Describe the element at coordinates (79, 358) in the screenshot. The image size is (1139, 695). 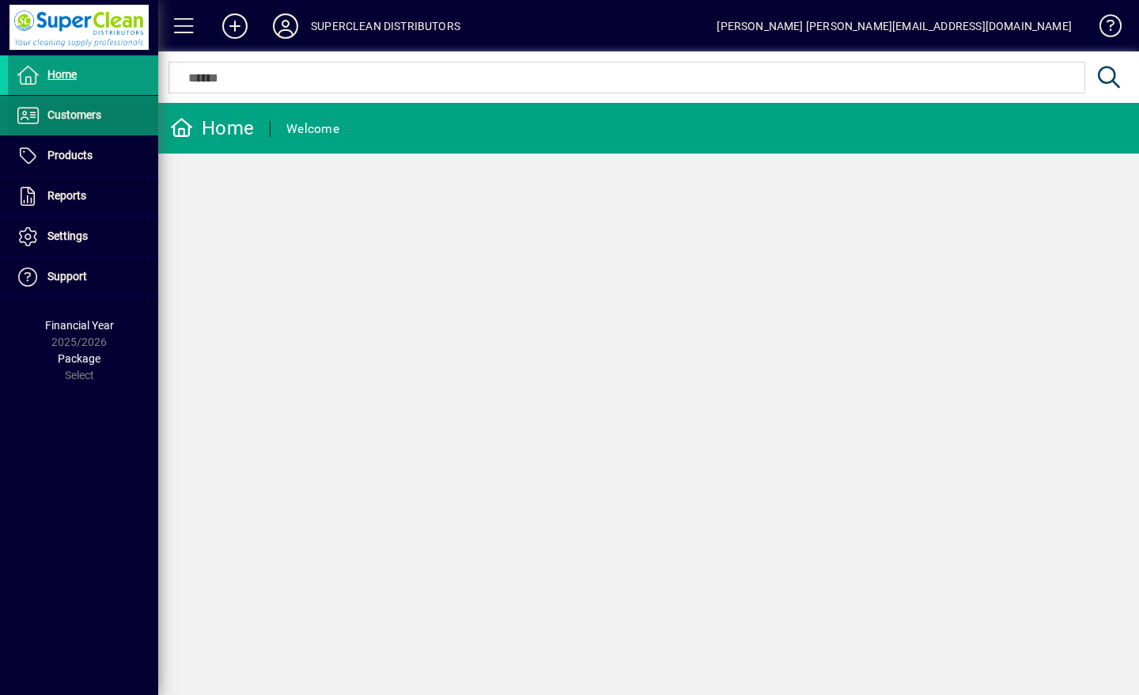
I see `span: Package` at that location.